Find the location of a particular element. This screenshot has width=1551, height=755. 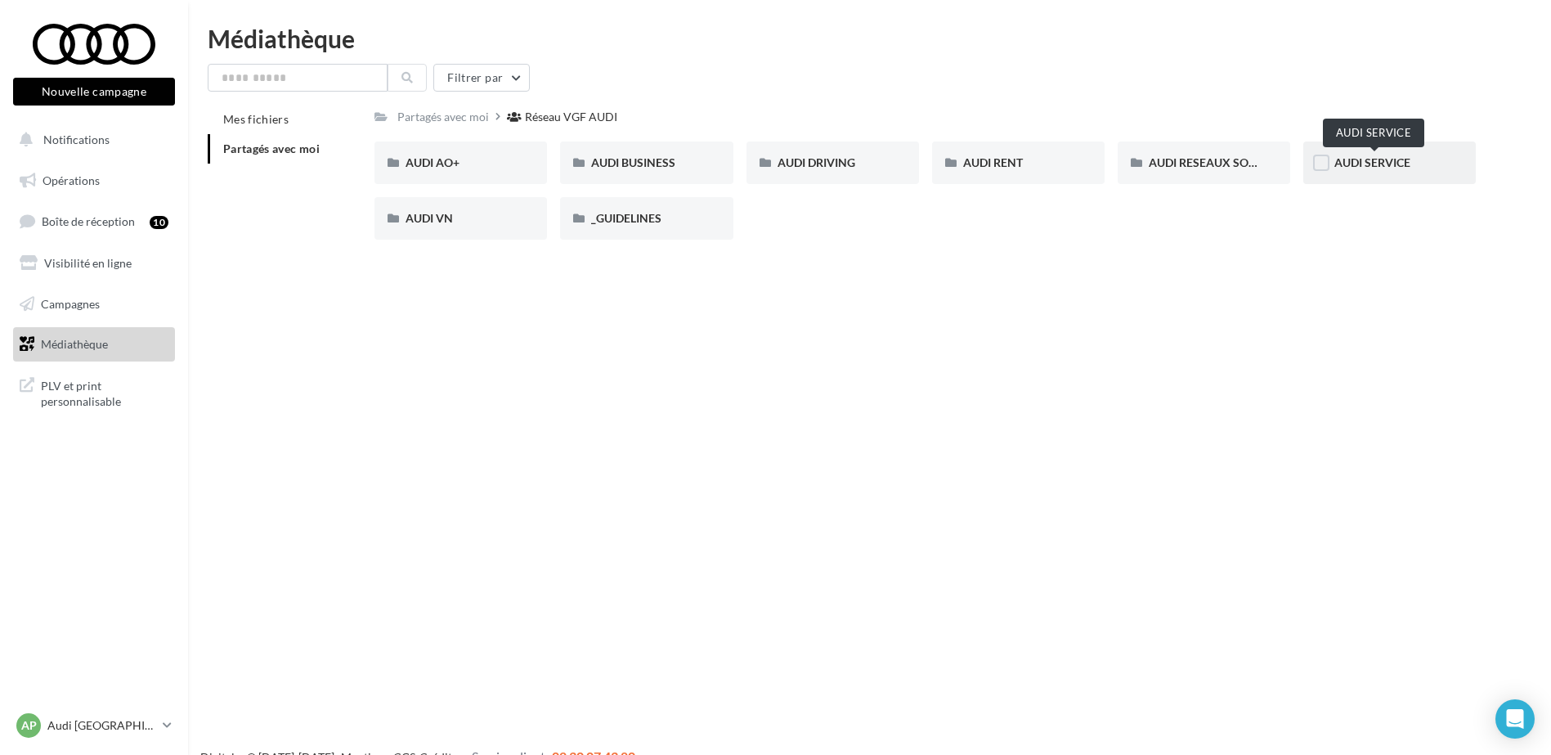

a: Boîte de réception10 is located at coordinates (94, 221).